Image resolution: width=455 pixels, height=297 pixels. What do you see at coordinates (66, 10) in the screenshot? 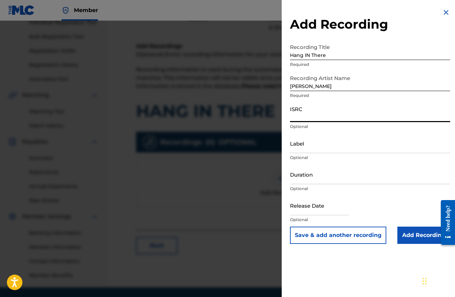
I see `img: Top Rightsholder` at bounding box center [66, 10].